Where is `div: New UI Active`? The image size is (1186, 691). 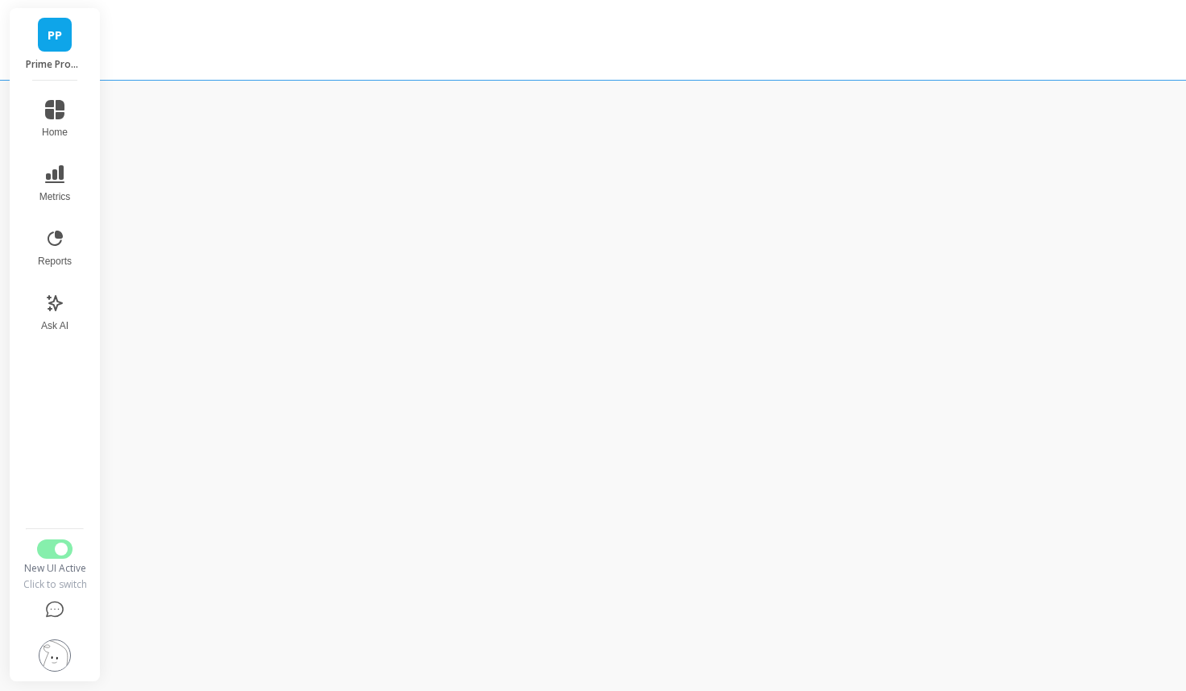
div: New UI Active is located at coordinates (55, 568).